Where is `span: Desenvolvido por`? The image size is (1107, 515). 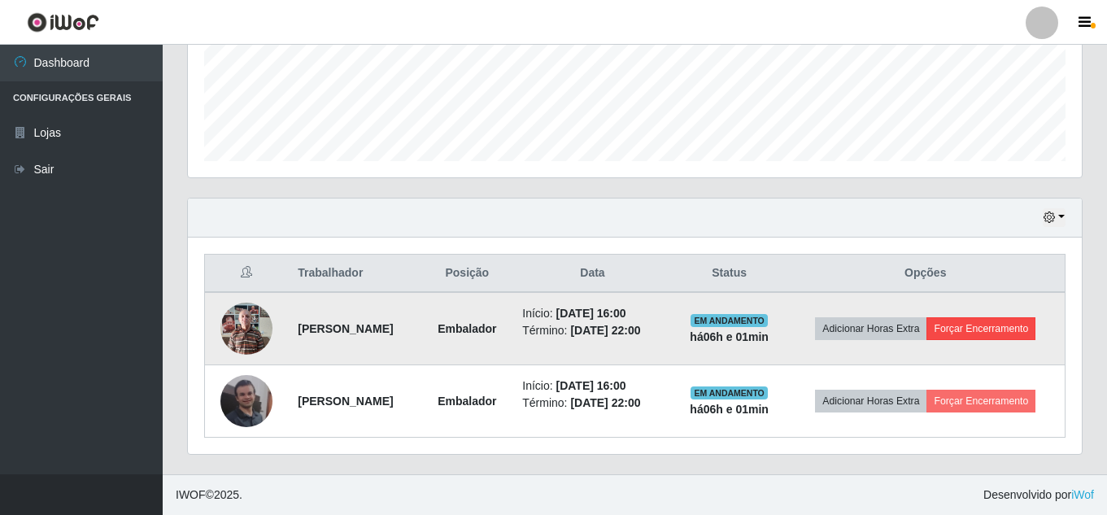
span: Desenvolvido por is located at coordinates (1039, 494).